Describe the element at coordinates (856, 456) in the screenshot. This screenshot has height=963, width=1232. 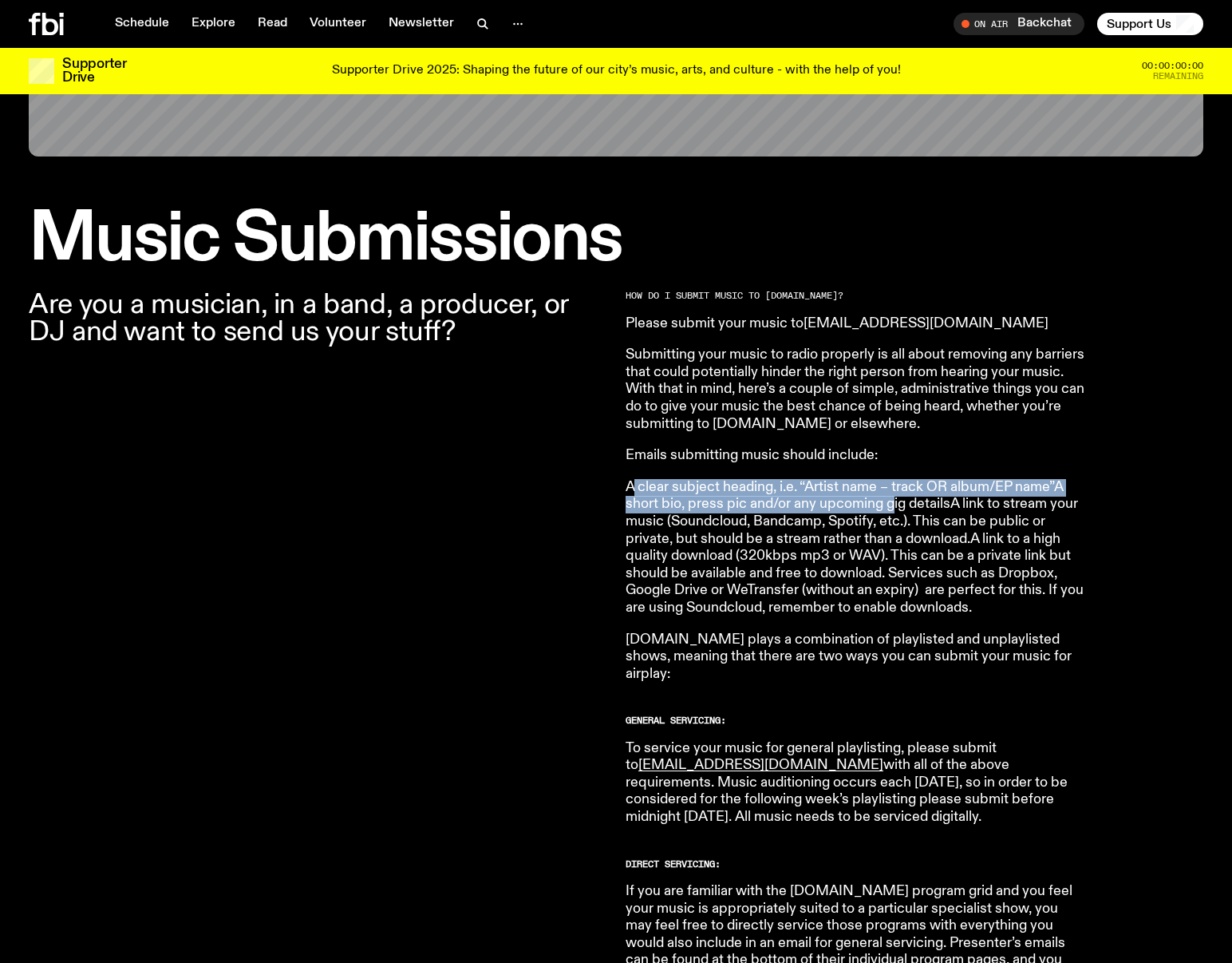
I see `p: Emails submitting music should include:` at that location.